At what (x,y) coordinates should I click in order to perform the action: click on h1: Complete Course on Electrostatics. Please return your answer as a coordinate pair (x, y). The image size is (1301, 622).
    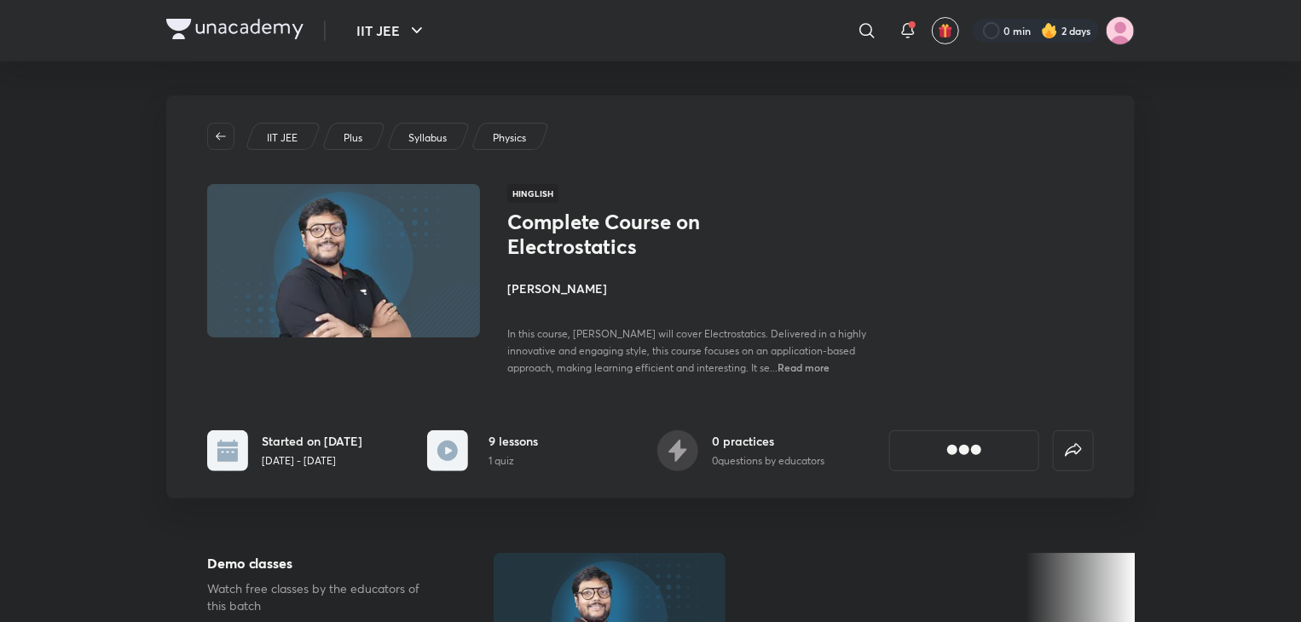
    Looking at the image, I should click on (646, 234).